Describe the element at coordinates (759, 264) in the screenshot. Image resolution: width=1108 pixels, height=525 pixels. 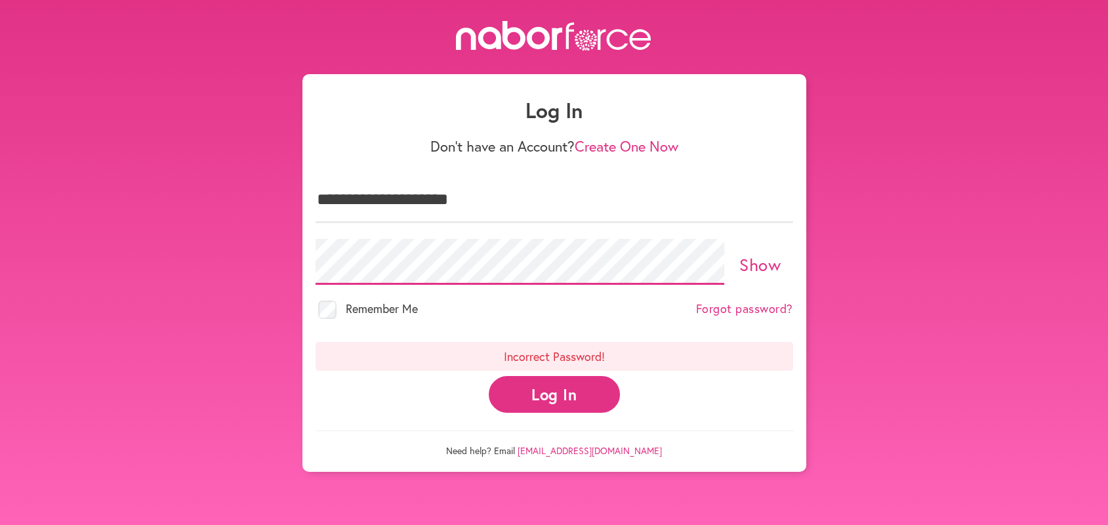
I see `a: Show` at that location.